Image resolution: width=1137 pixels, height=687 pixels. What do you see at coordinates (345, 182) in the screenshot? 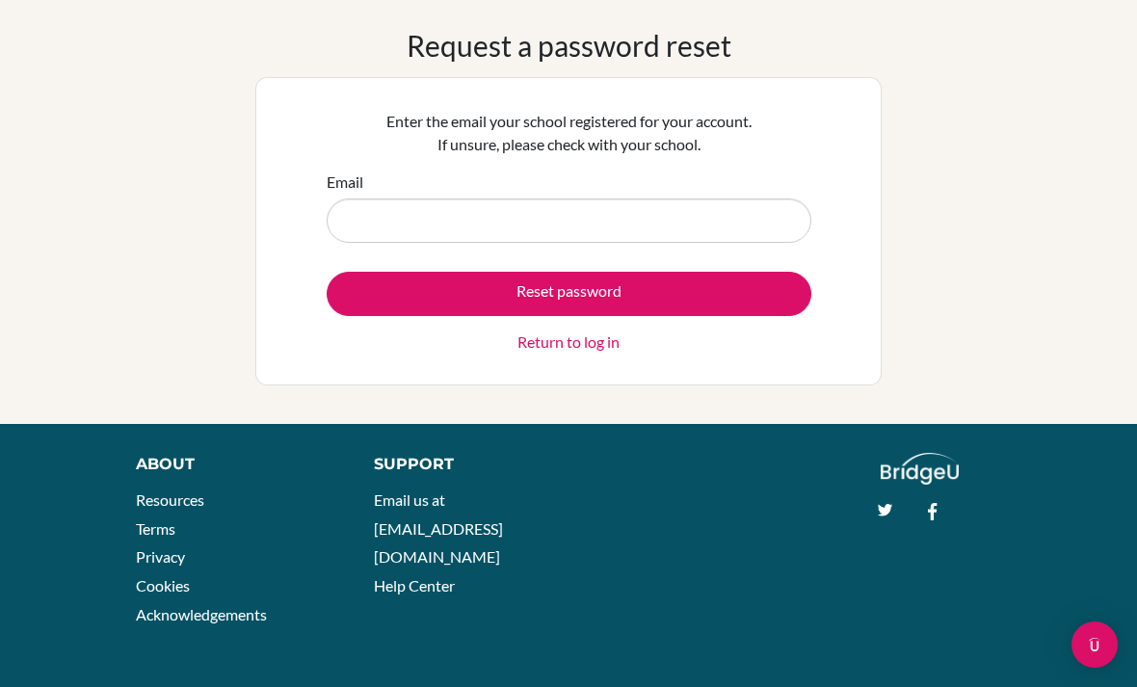
I see `label: Email` at bounding box center [345, 182].